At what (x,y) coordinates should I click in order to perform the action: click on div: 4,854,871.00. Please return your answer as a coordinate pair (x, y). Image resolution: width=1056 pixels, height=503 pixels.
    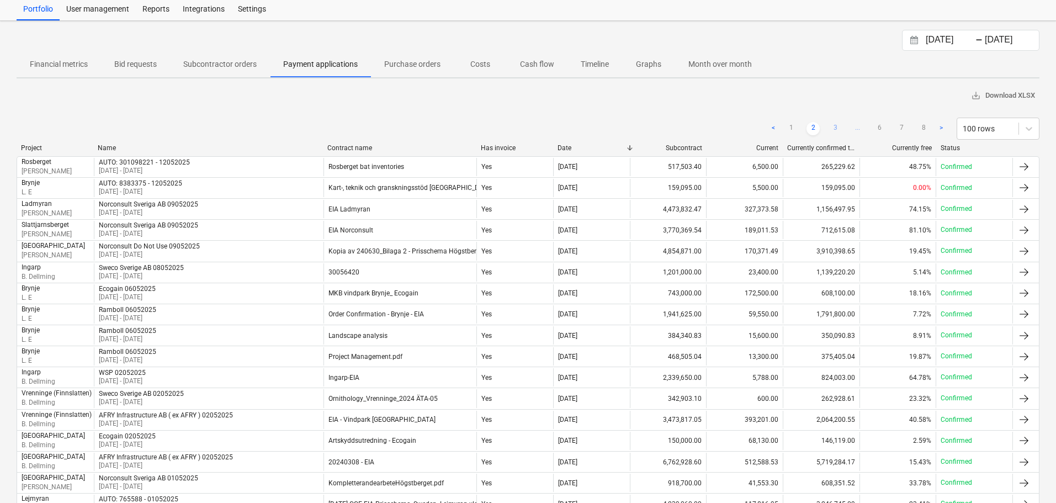
    Looking at the image, I should click on (668, 251).